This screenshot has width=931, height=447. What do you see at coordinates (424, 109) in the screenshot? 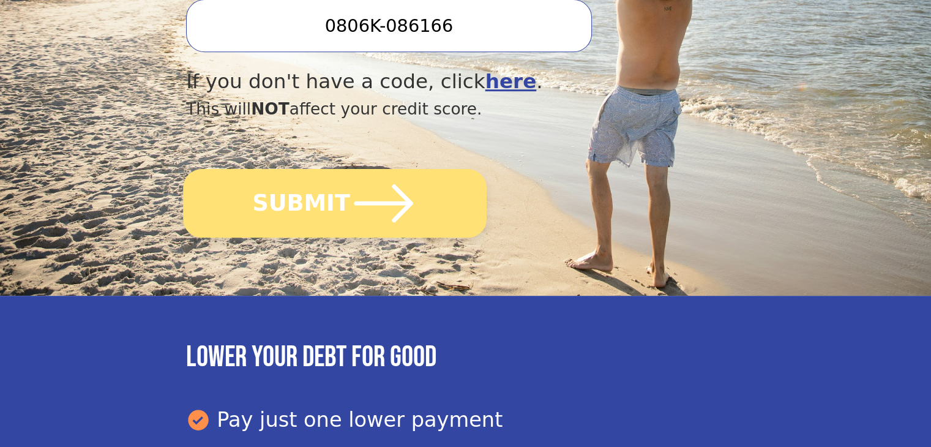
I see `div: This will affect your credit score.` at bounding box center [424, 109].